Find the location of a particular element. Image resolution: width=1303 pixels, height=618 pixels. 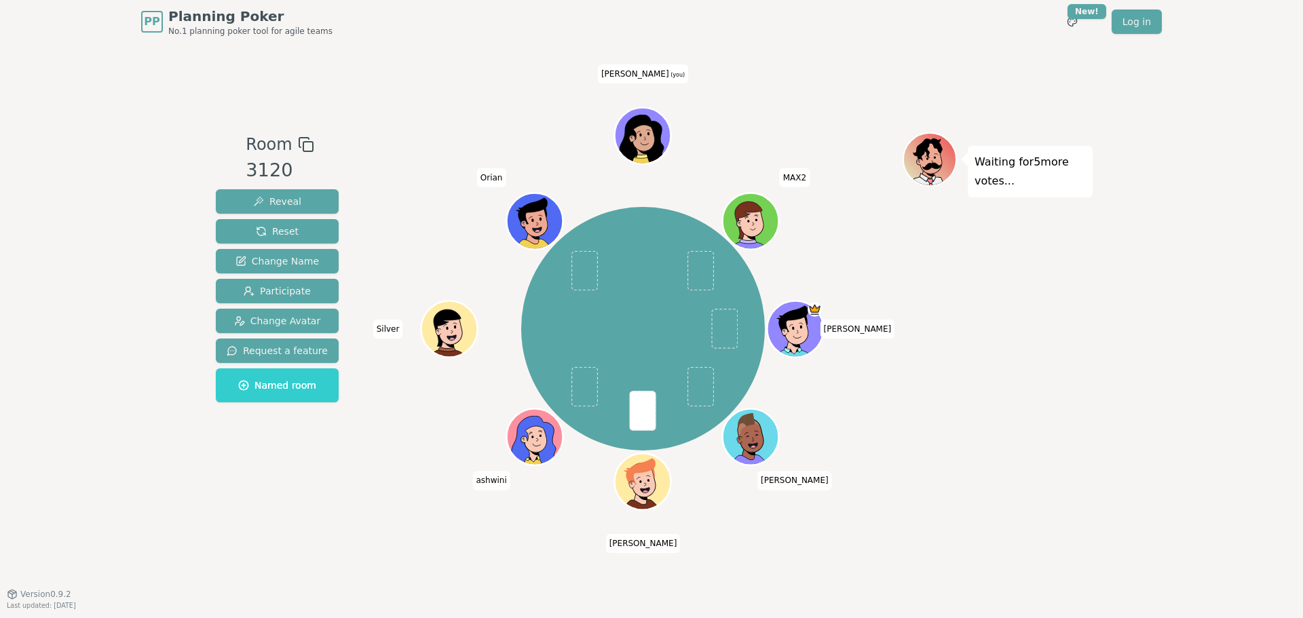

button: Version0.9.2 is located at coordinates (39, 594).